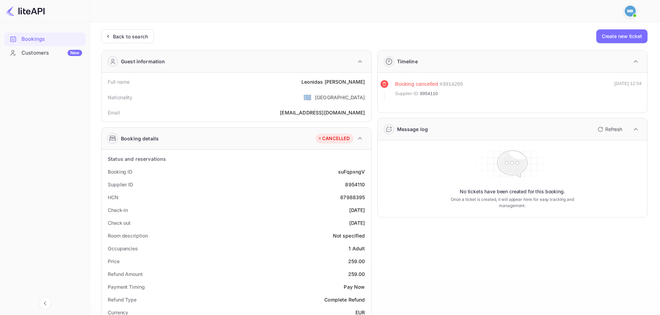 The height and width of the screenshot is (315, 660). Describe the element at coordinates (429, 94) in the screenshot. I see `span: 8954110` at that location.